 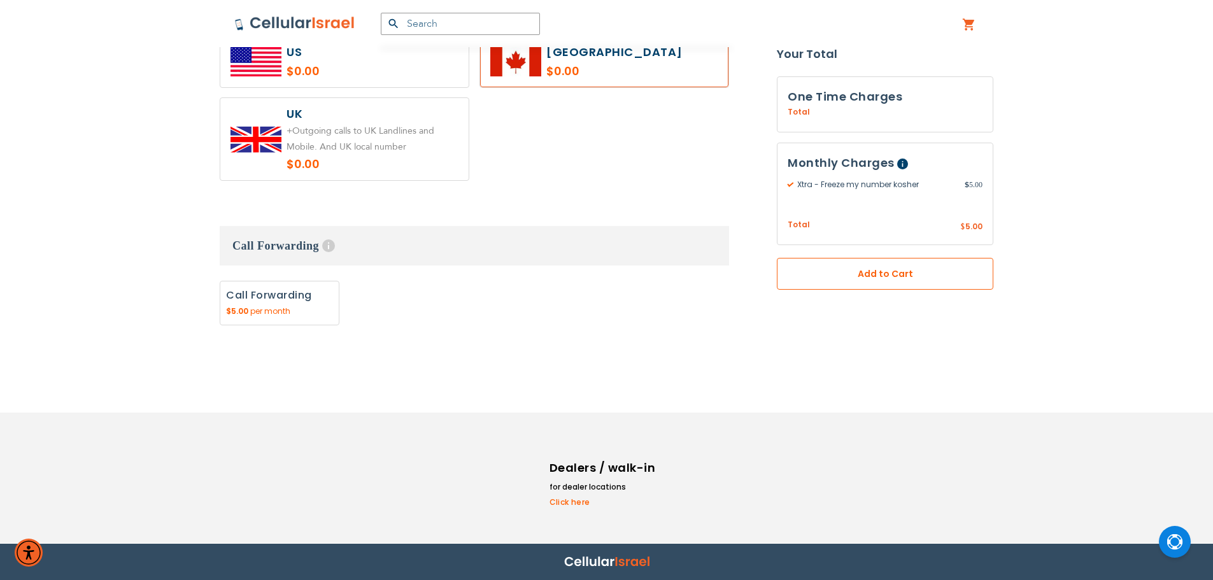 What do you see at coordinates (841, 162) in the screenshot?
I see `span: Monthly Charges` at bounding box center [841, 162].